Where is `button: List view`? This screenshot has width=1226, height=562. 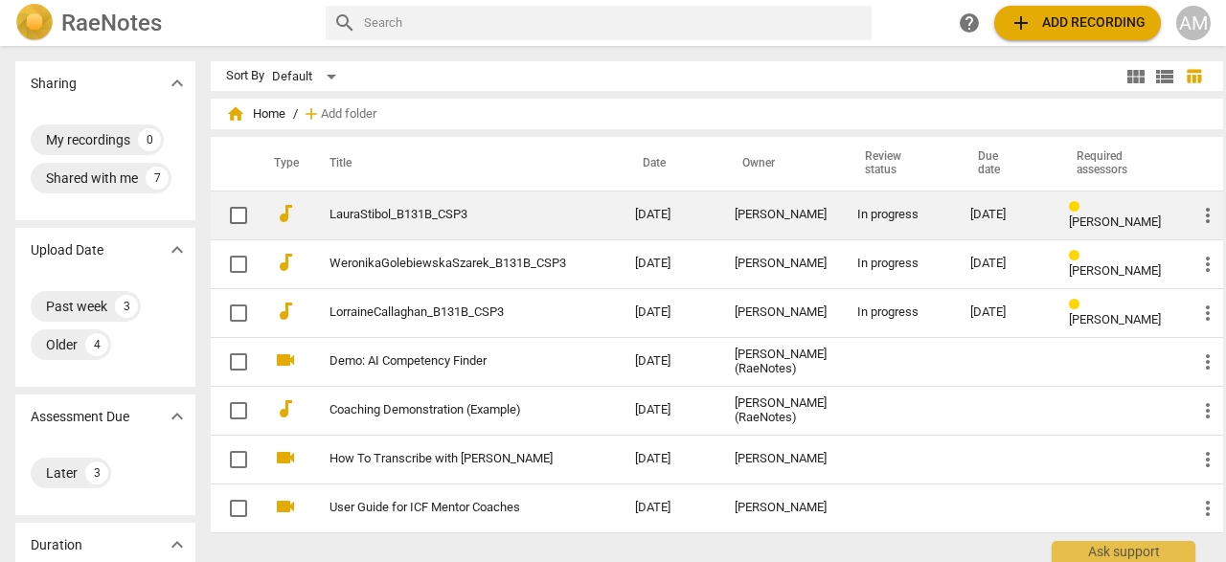 button: List view is located at coordinates (1165, 77).